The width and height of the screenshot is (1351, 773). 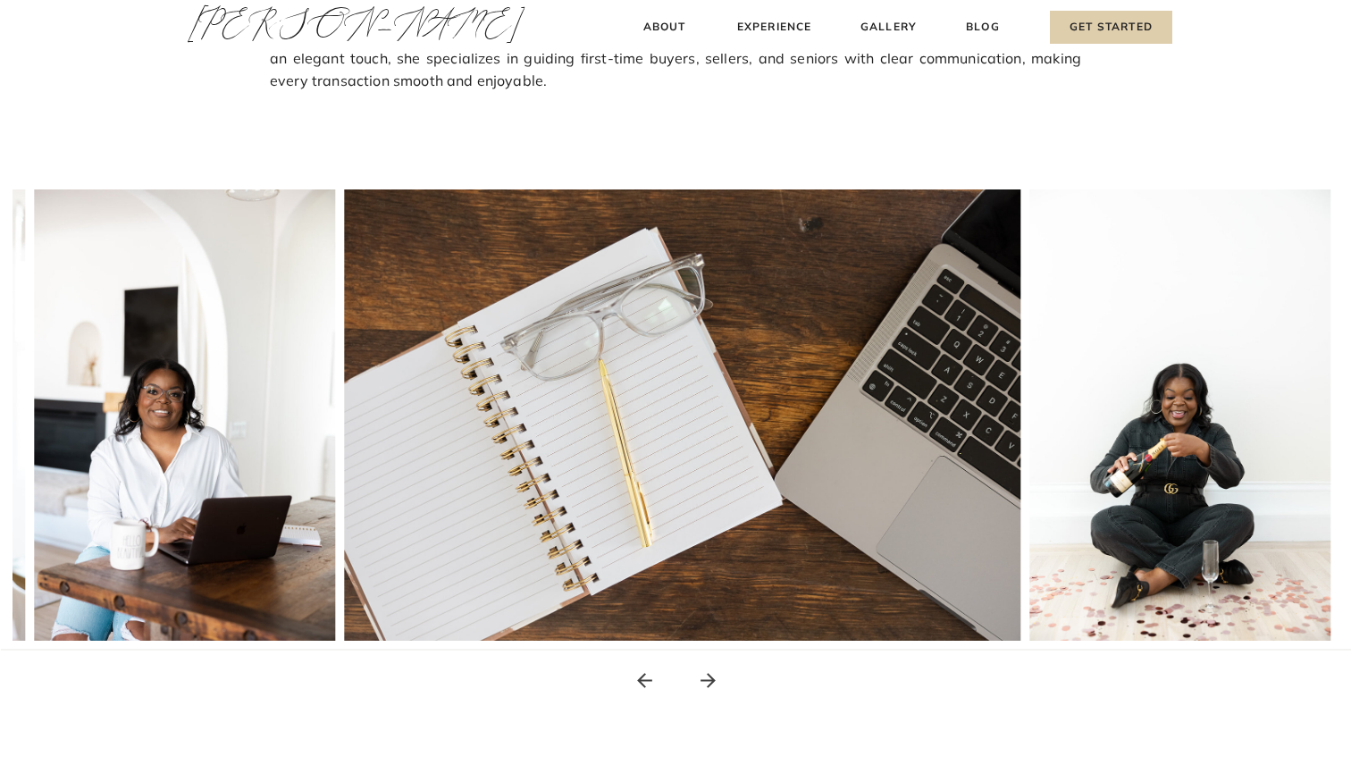 I want to click on a: Get Started, so click(x=1111, y=27).